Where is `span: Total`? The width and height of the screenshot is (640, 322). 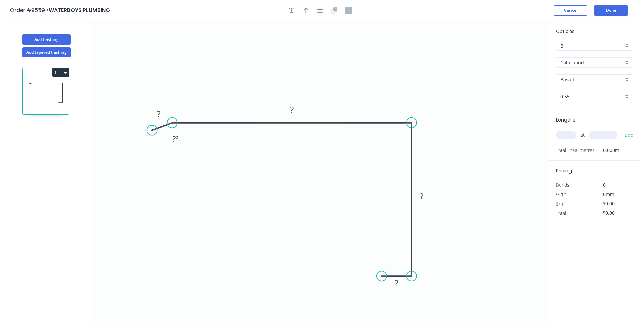 span: Total is located at coordinates (561, 213).